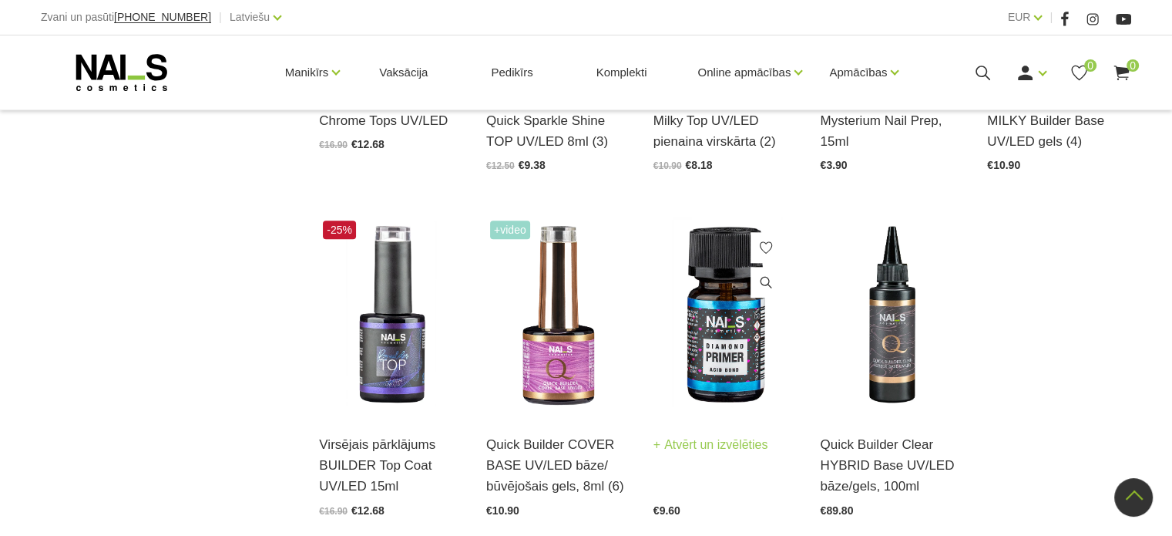  I want to click on a: Skābes praimeris nagiem.Šis līdzeklis tiek izmantots salīdzinoši retos gadījumos.Attauko naga plā..., so click(725, 315).